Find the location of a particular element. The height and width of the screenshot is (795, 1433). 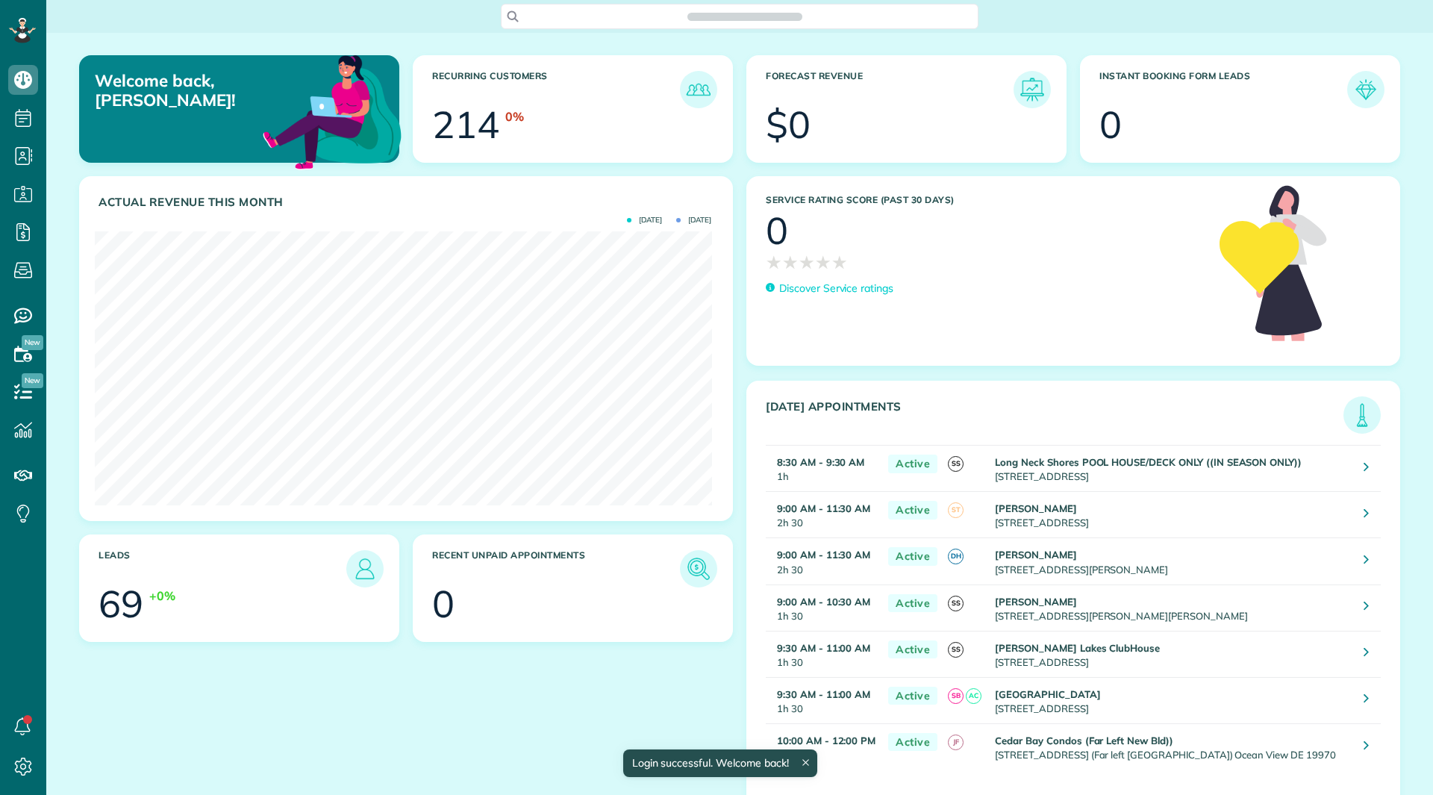

img: icon_form_leads-04211a6a04a5b2264e4ee56bc0799ec3eb69b7e499cbb523a139df1d13a81ae0.png is located at coordinates (1365, 90).